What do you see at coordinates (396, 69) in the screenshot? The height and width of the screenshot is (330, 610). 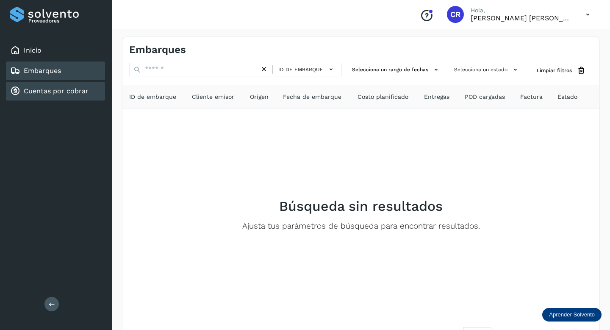 I see `button: Selecciona un rango de fechas` at bounding box center [396, 69].